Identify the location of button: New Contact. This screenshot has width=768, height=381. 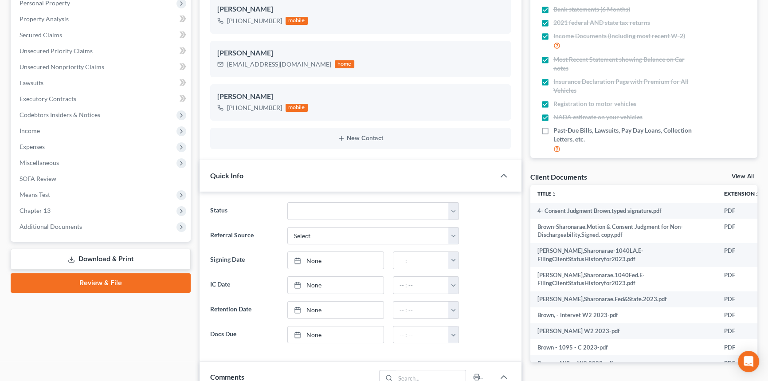
(360, 138).